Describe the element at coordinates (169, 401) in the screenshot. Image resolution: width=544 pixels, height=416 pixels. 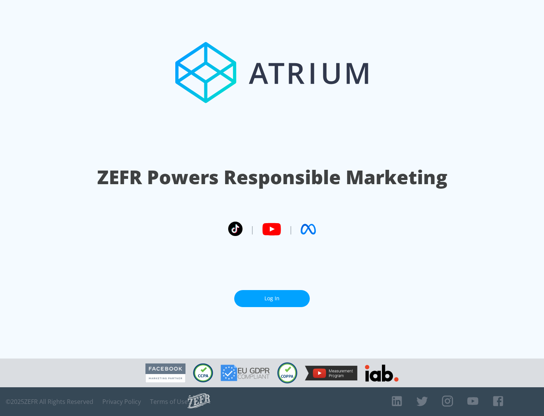
I see `a: Terms of Use` at that location.